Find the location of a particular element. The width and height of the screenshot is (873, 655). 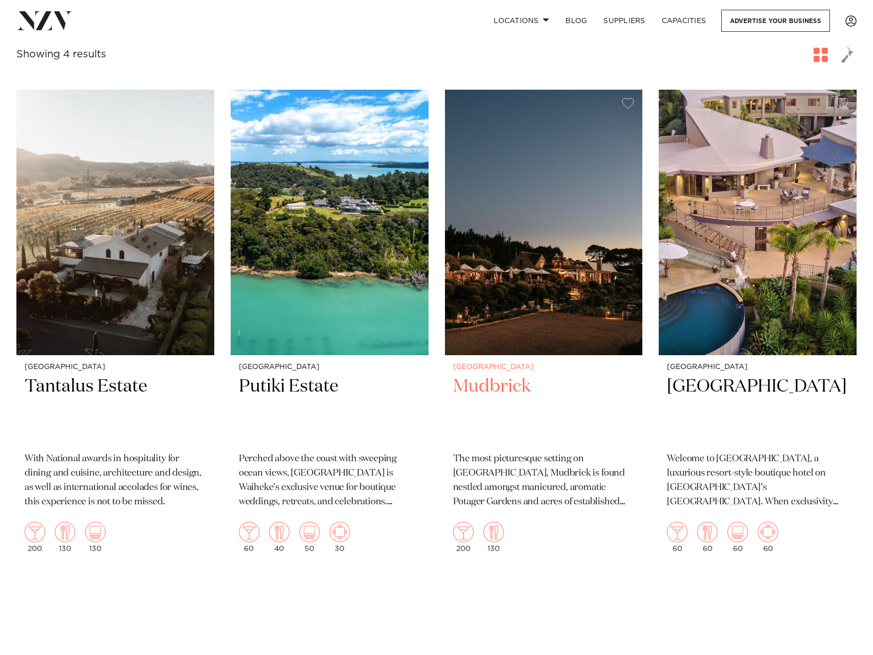

img: nzv-logo.png is located at coordinates (44, 21).